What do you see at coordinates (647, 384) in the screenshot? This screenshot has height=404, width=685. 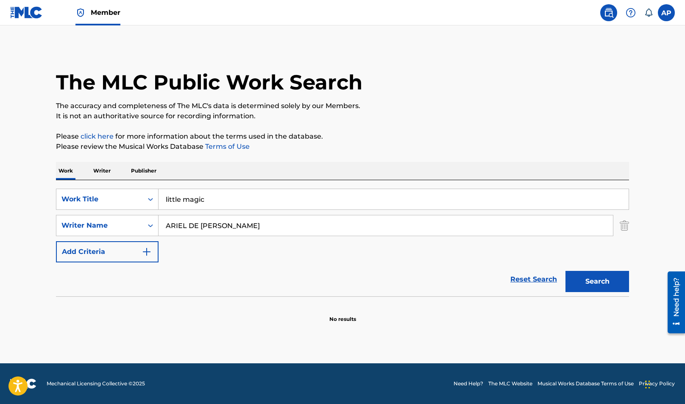 I see `div: Drag` at bounding box center [647, 384].